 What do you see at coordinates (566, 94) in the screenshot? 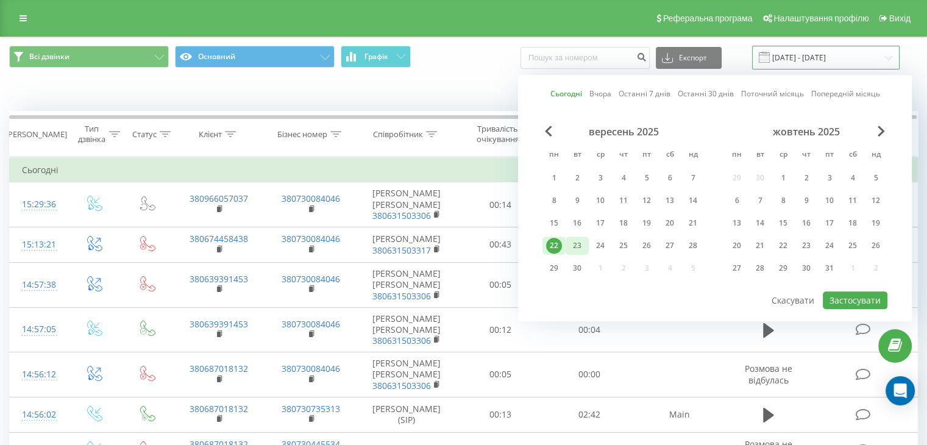
I see `a: Сьогодні` at bounding box center [566, 94].